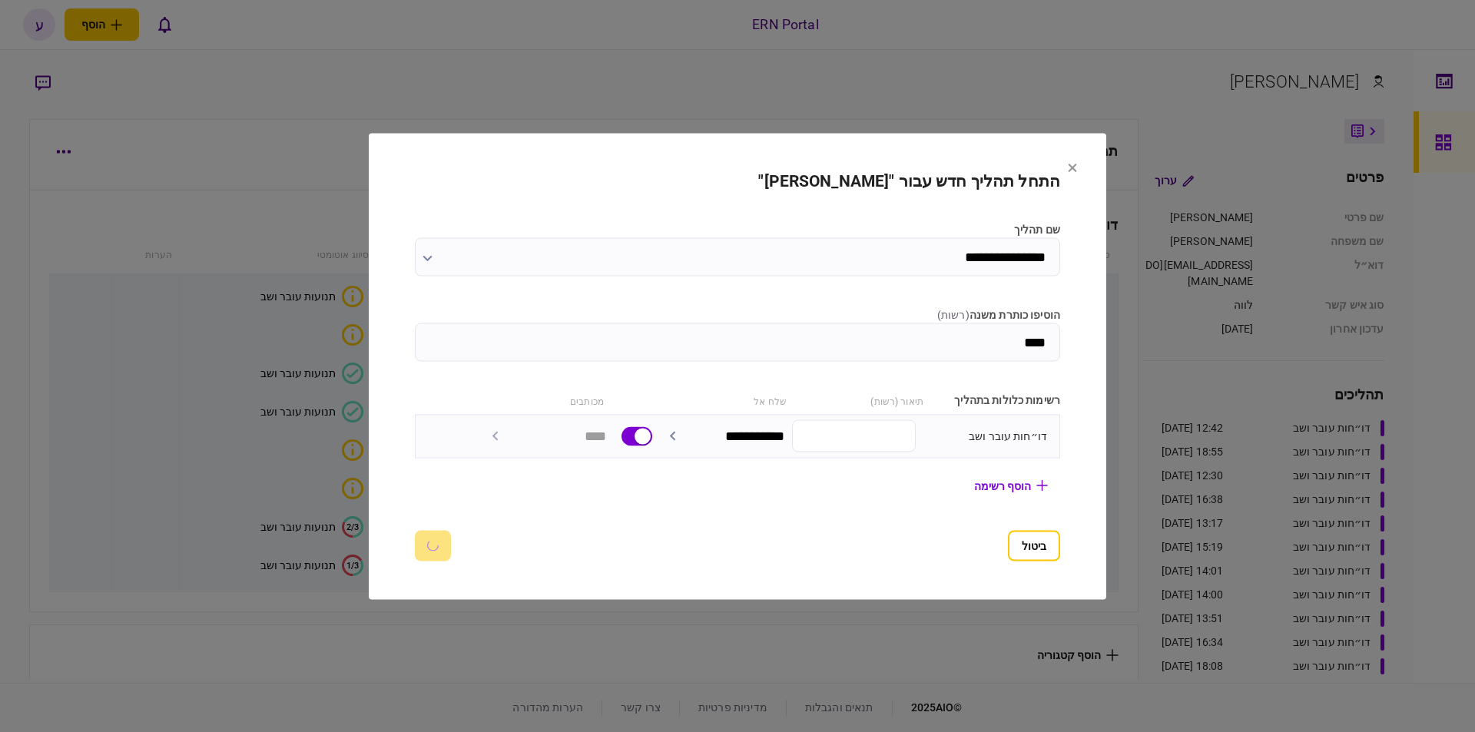 Image resolution: width=1475 pixels, height=732 pixels. I want to click on div: רשימות כלולות בתהליך, so click(995, 399).